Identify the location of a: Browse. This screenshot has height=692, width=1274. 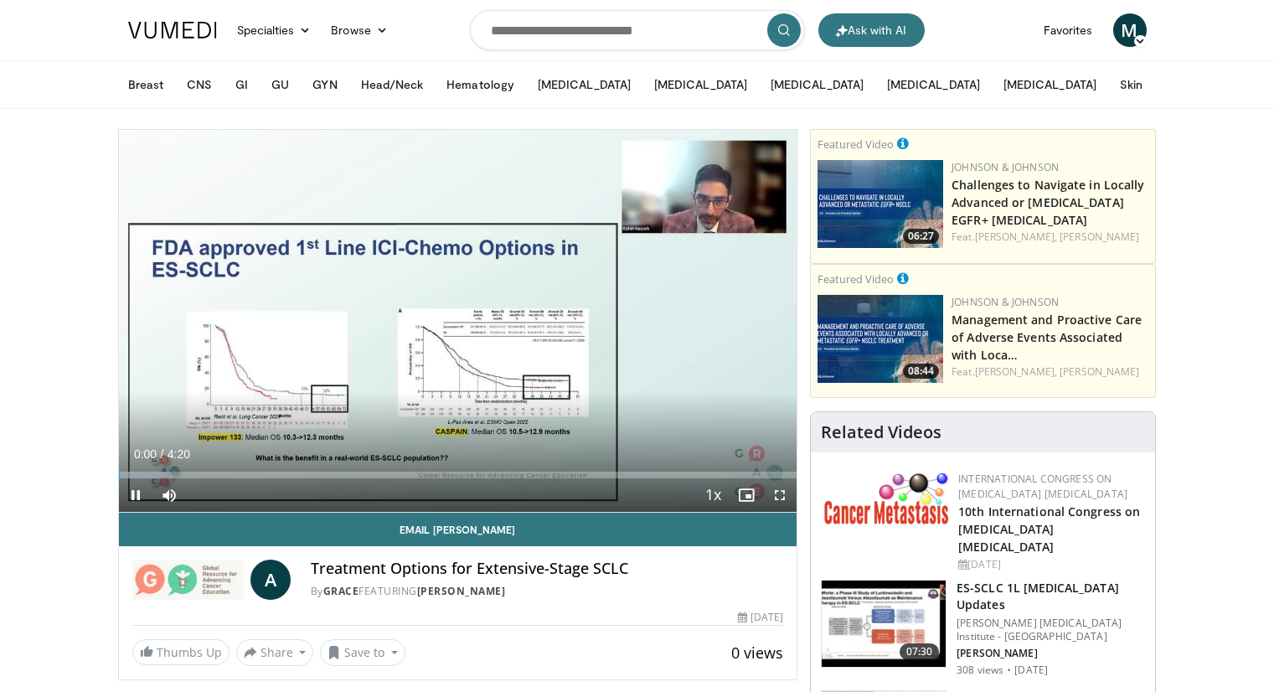
(359, 30).